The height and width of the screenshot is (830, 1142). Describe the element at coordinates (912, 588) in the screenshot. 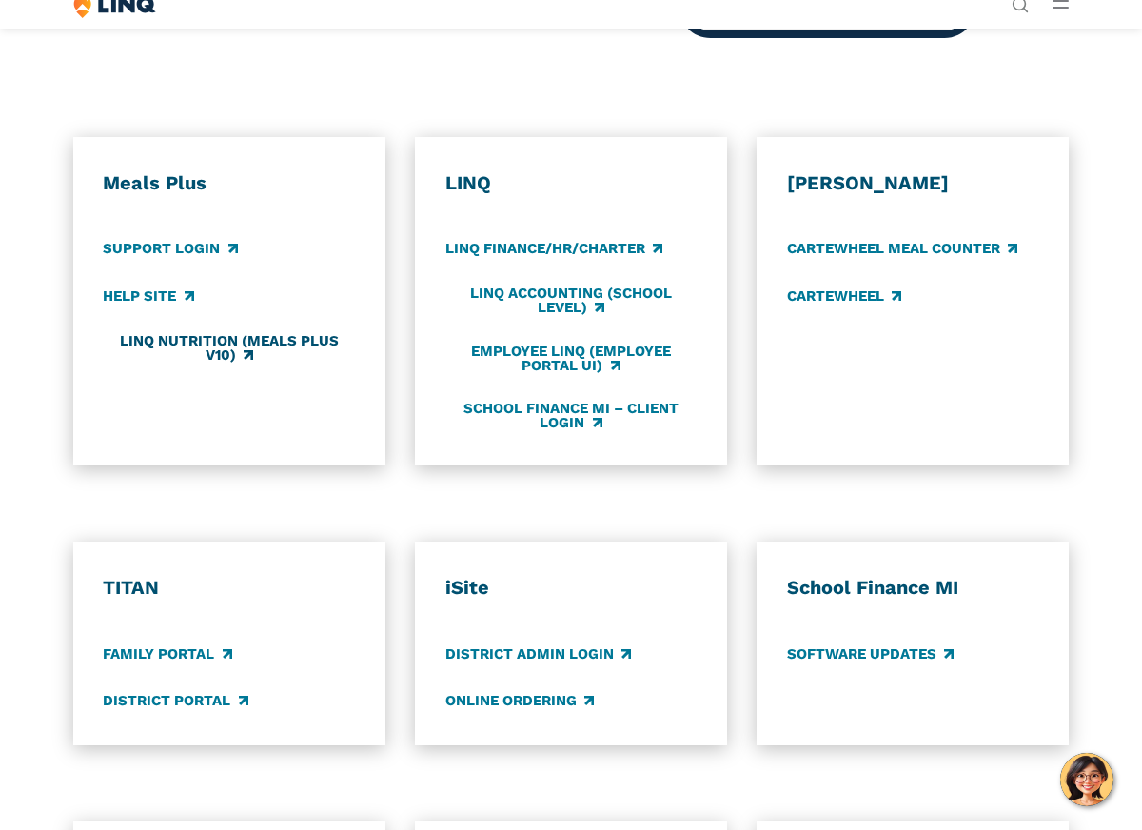

I see `h3: School Finance MI` at that location.